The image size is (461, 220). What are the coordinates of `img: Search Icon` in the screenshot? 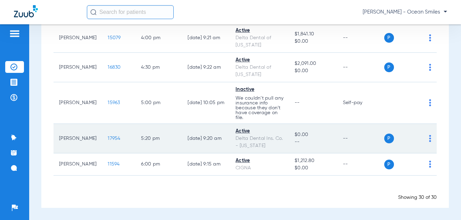 It's located at (94, 12).